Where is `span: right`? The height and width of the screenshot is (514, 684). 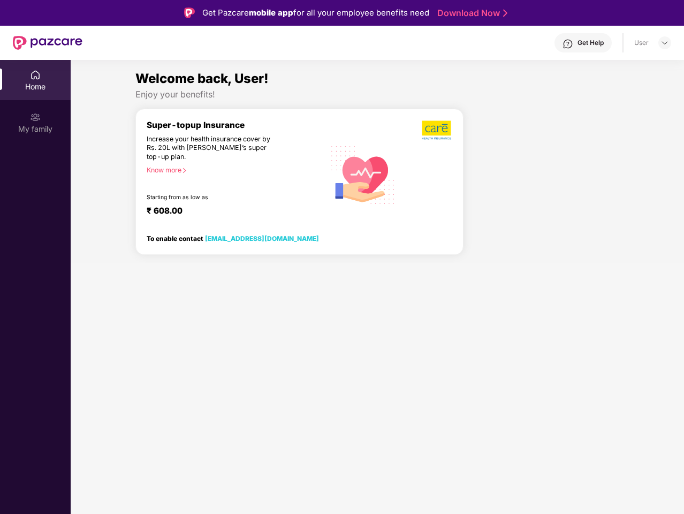 span: right is located at coordinates (184, 170).